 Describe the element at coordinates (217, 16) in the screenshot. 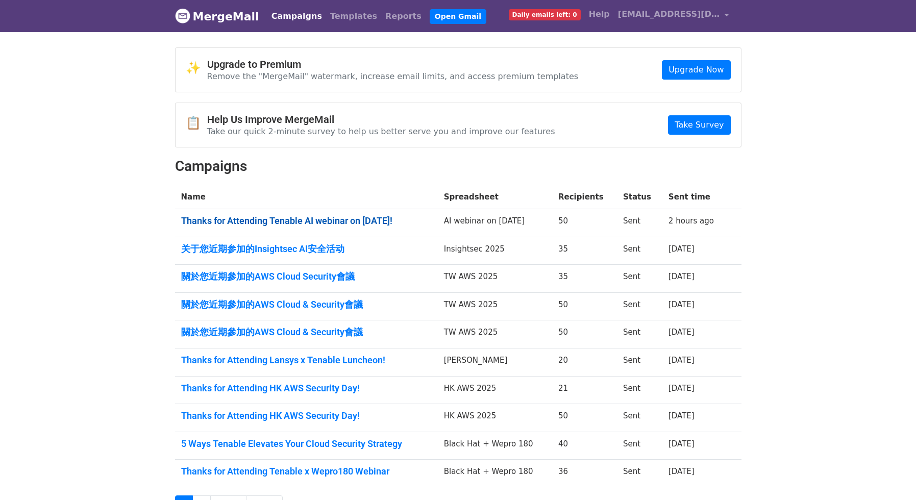

I see `a: MergeMail` at that location.